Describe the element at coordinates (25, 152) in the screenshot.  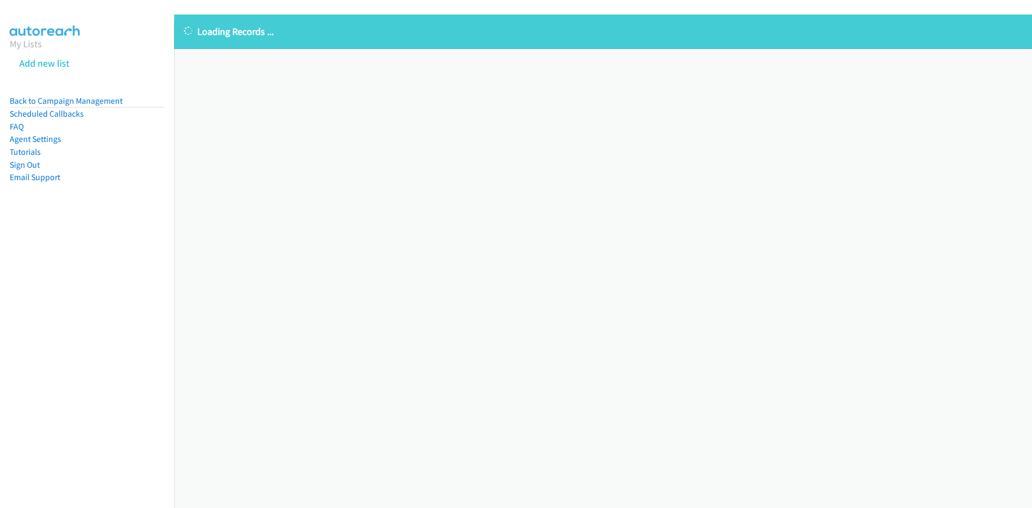
I see `a: Tutorials` at that location.